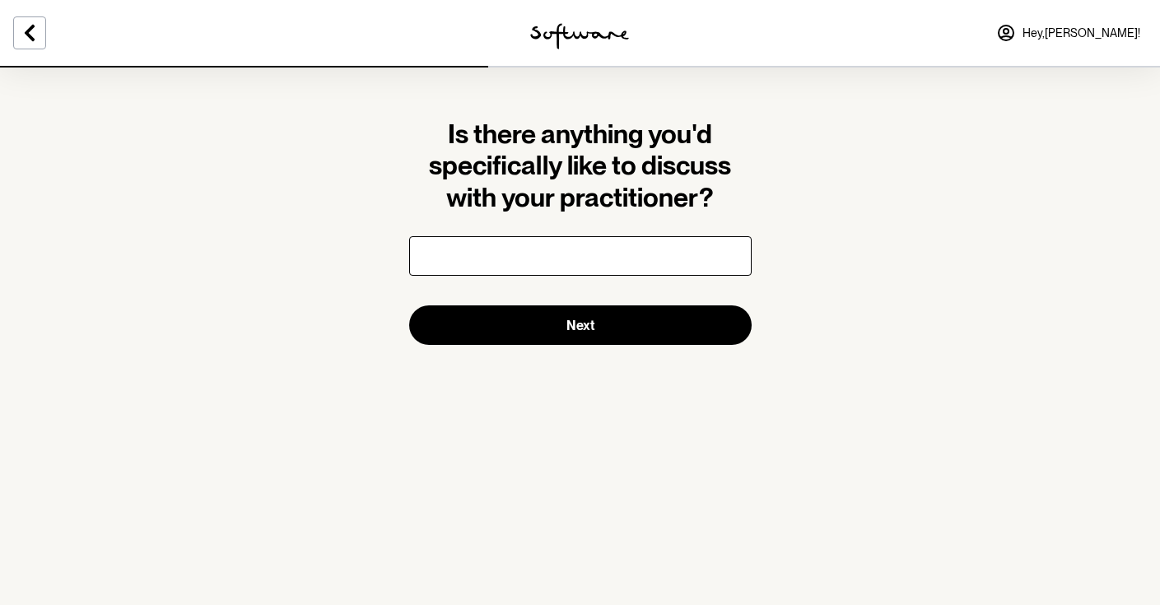 The image size is (1160, 605). I want to click on button: Next, so click(580, 325).